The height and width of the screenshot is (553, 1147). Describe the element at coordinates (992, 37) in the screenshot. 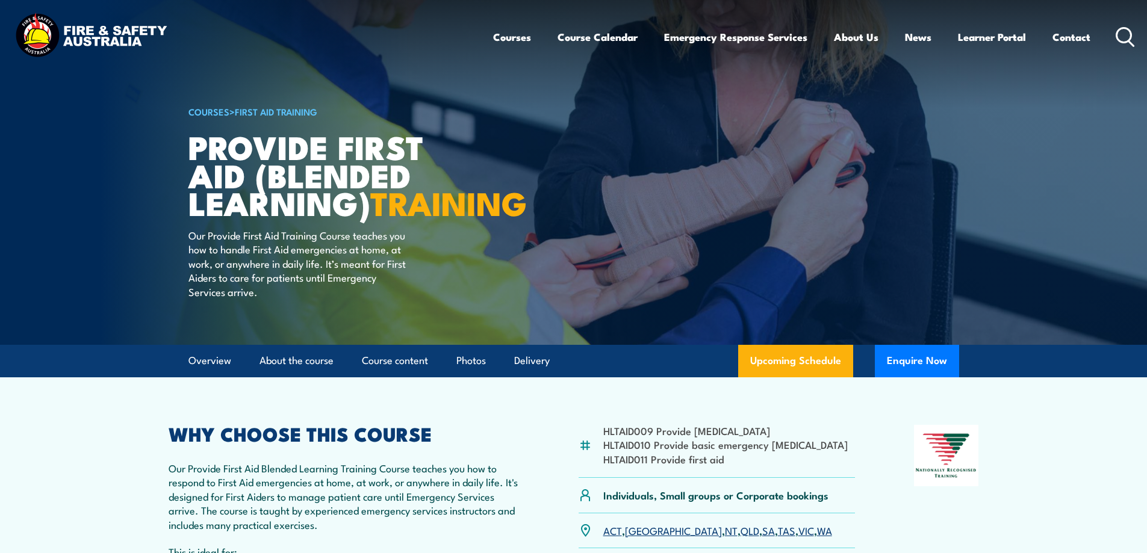

I see `a: Learner Portal` at that location.